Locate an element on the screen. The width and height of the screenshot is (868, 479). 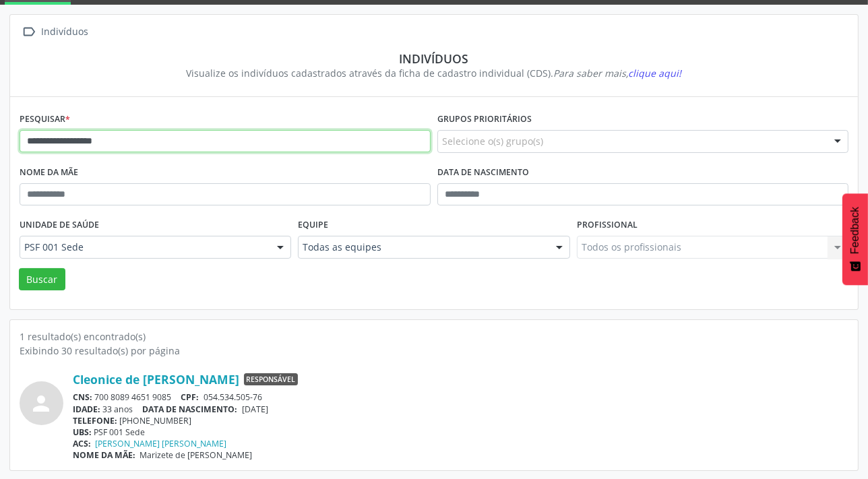
span: TELEFONE: is located at coordinates (95, 420).